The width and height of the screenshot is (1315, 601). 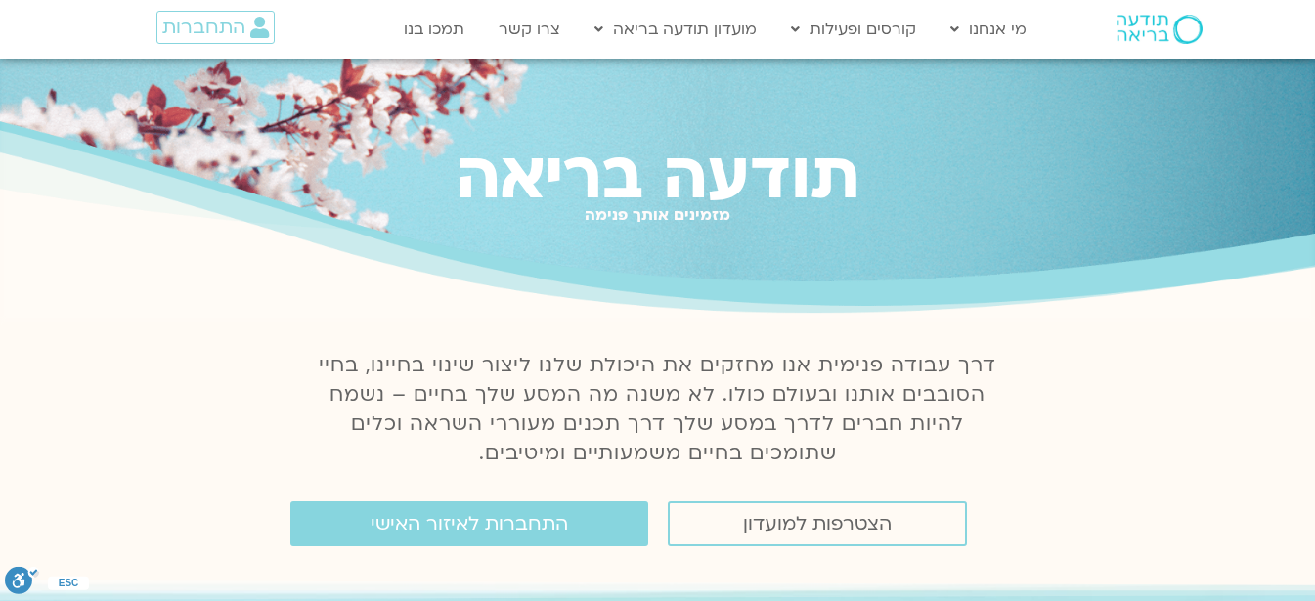 What do you see at coordinates (203, 27) in the screenshot?
I see `span: התחברות` at bounding box center [203, 27].